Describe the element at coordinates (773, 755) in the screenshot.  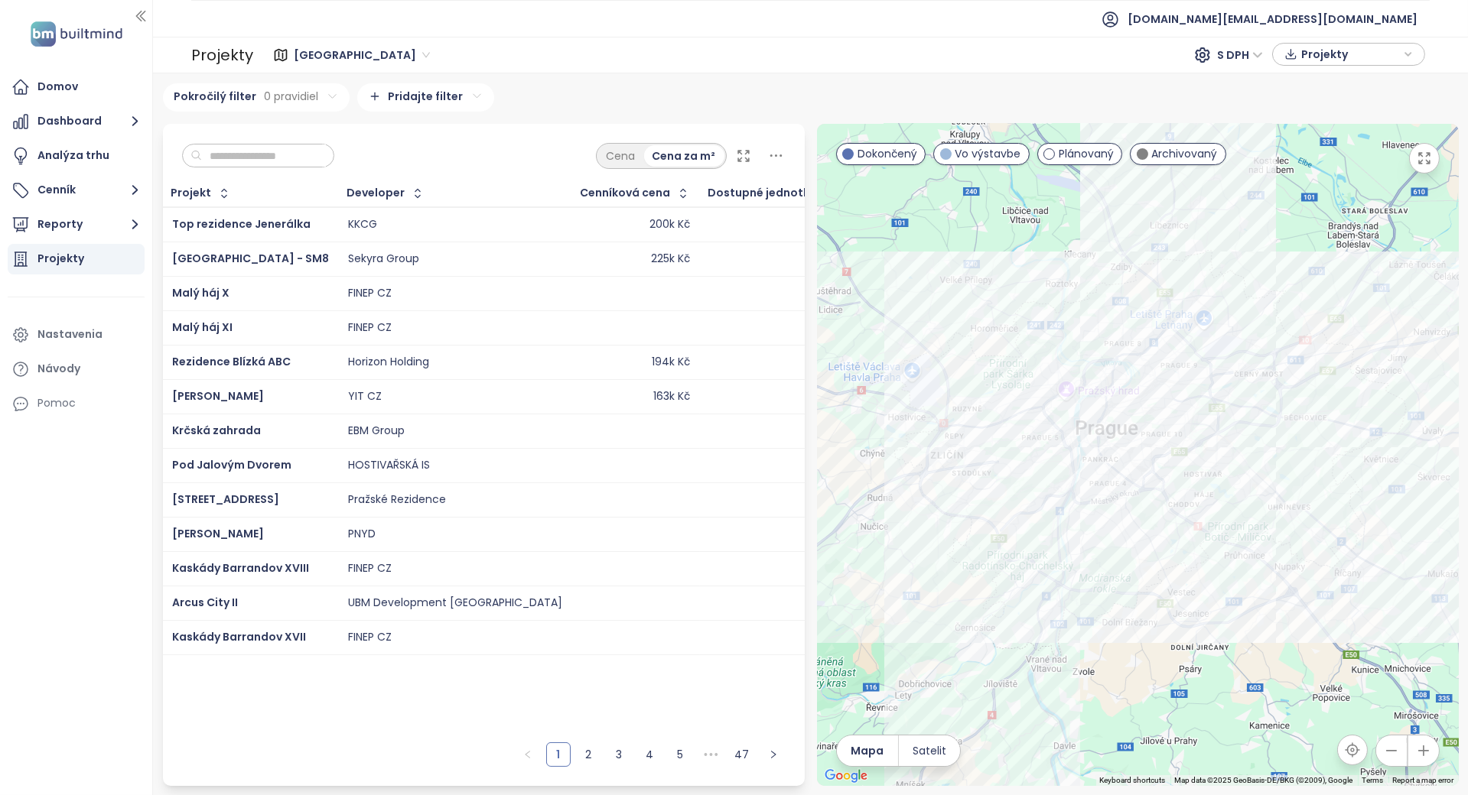
I see `button: right` at that location.